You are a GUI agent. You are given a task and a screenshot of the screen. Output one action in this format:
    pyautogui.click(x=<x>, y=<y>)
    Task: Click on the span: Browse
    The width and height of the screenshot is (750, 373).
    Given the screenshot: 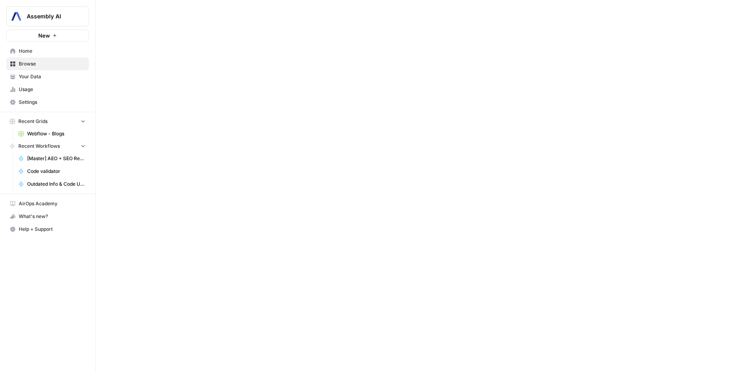 What is the action you would take?
    pyautogui.click(x=52, y=64)
    